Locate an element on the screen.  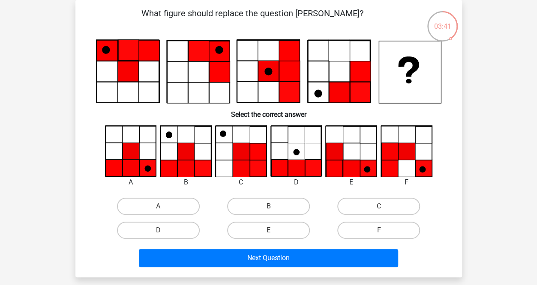
label: B is located at coordinates (268, 207).